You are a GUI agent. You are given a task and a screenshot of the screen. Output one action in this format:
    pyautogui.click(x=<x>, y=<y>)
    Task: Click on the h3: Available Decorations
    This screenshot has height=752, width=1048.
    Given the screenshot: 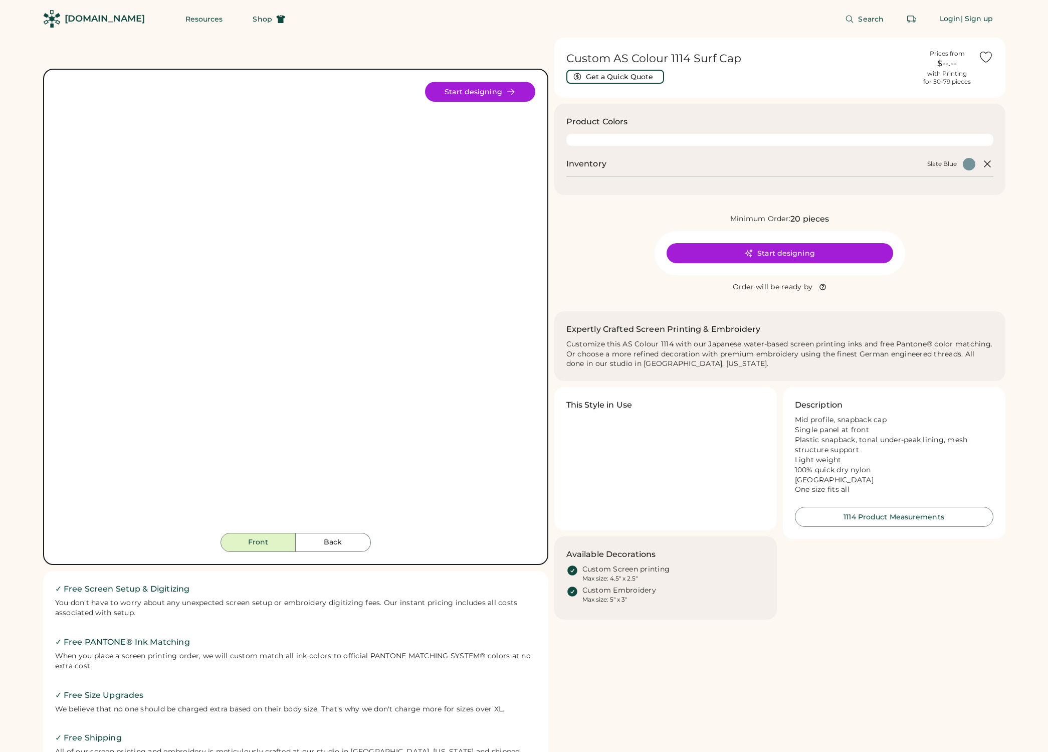 What is the action you would take?
    pyautogui.click(x=611, y=554)
    